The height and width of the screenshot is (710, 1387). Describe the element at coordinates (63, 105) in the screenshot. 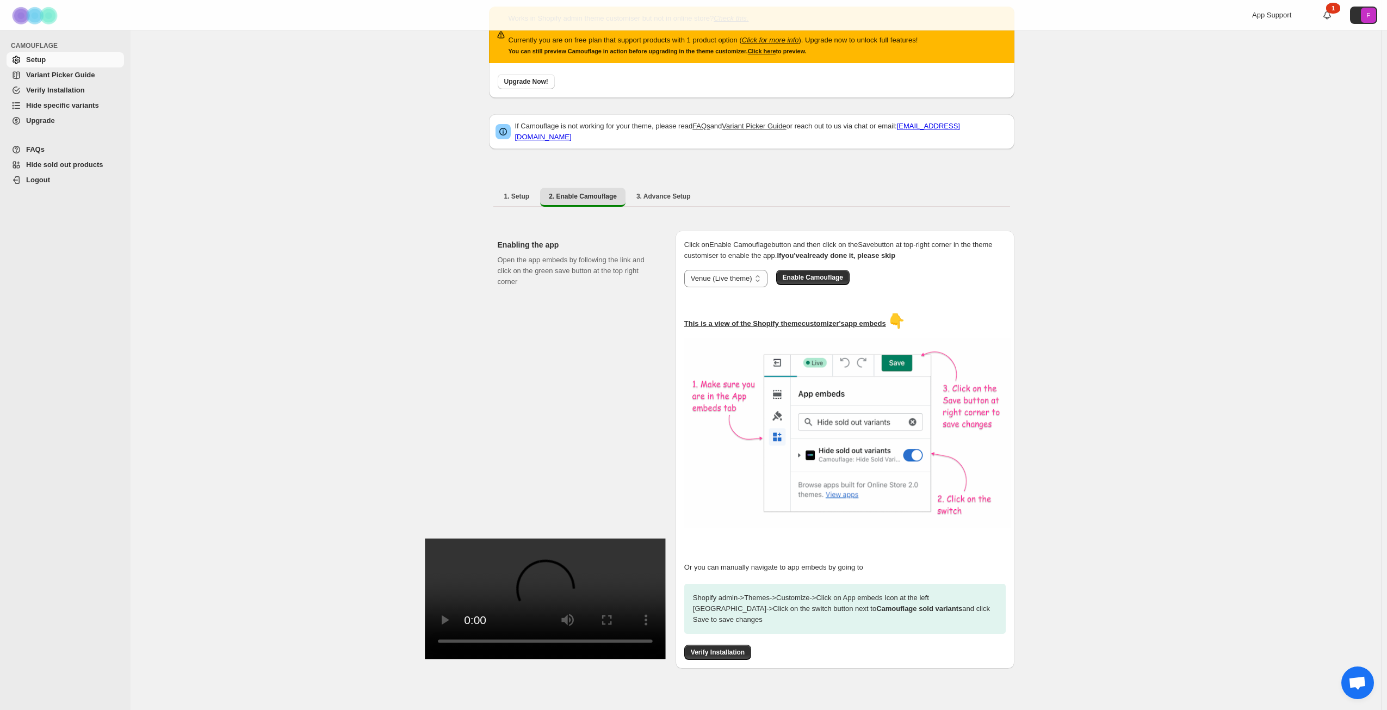

I see `span: Hide specific variants` at that location.